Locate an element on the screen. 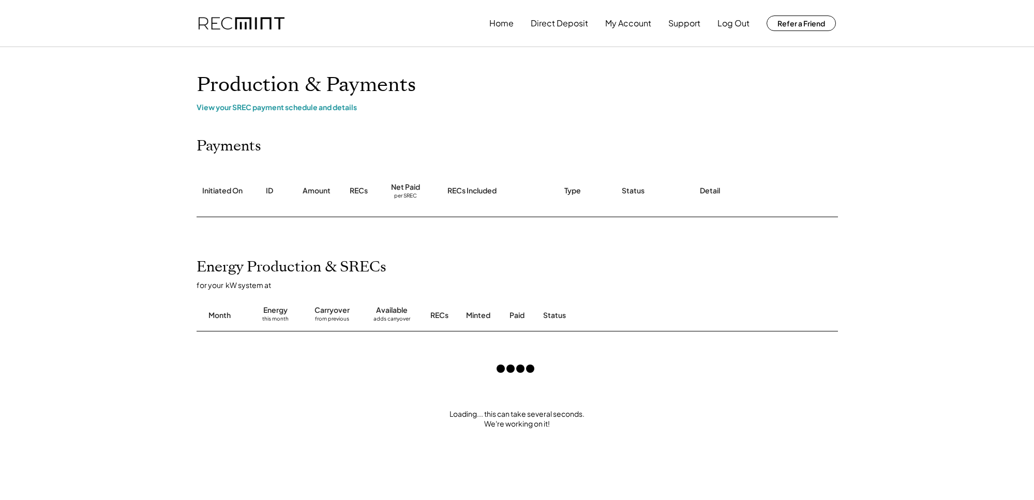  button: Refer a Friend is located at coordinates (801, 23).